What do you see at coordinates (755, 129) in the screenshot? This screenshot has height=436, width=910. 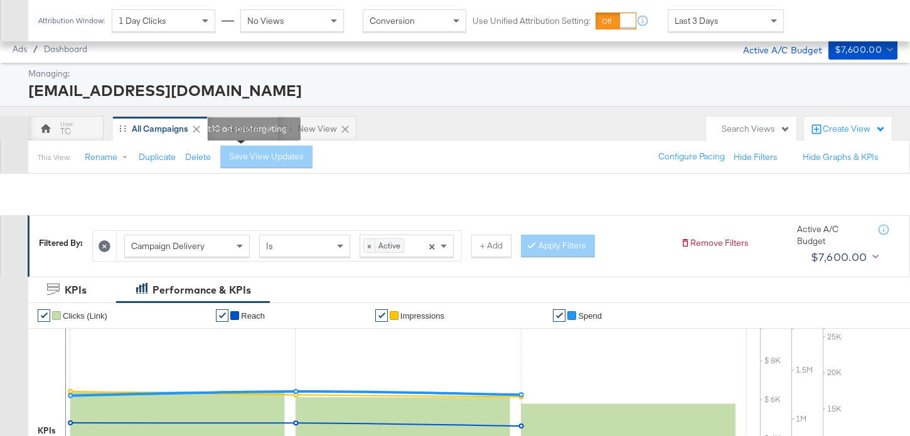 I see `div: Search Views` at bounding box center [755, 129].